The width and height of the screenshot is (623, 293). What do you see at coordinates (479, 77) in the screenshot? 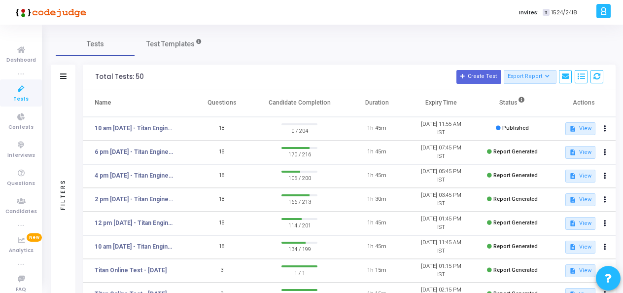
I see `button: Create Test` at bounding box center [479, 77].